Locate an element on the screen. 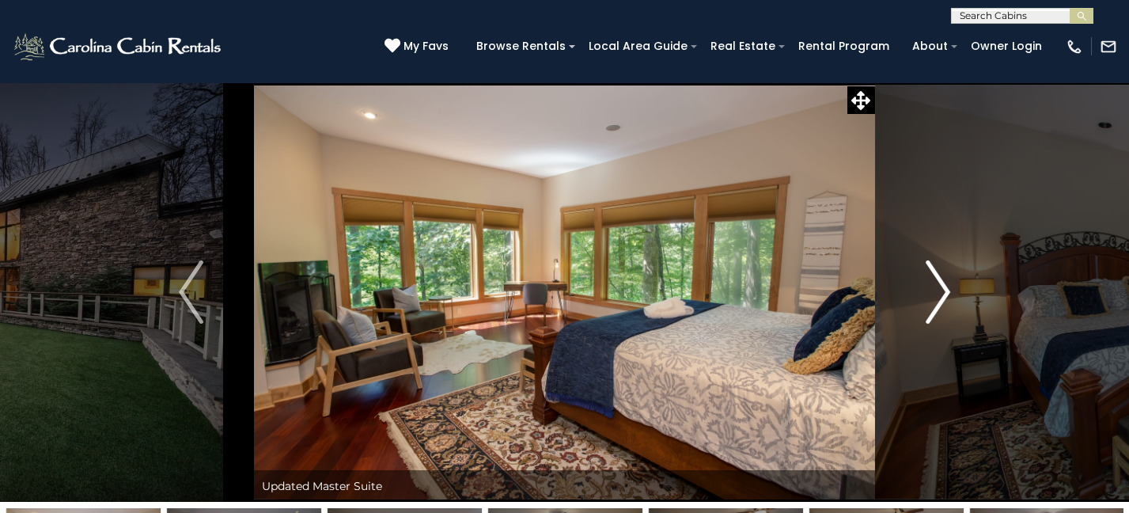 The image size is (1129, 513). span: My Favs is located at coordinates (426, 46).